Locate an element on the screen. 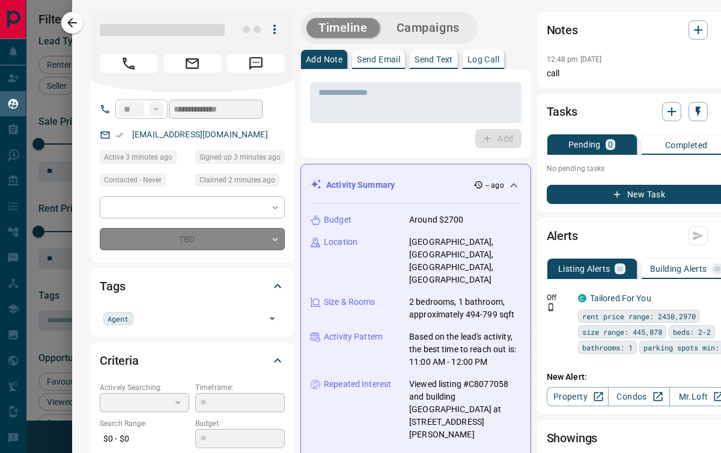 Image resolution: width=721 pixels, height=453 pixels. h2: Showings is located at coordinates (572, 438).